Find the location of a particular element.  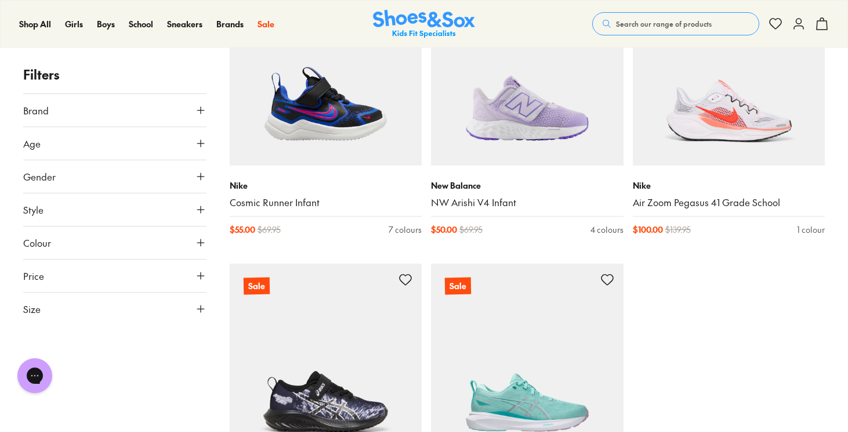

button: Open gorgias live chat is located at coordinates (23, 21).